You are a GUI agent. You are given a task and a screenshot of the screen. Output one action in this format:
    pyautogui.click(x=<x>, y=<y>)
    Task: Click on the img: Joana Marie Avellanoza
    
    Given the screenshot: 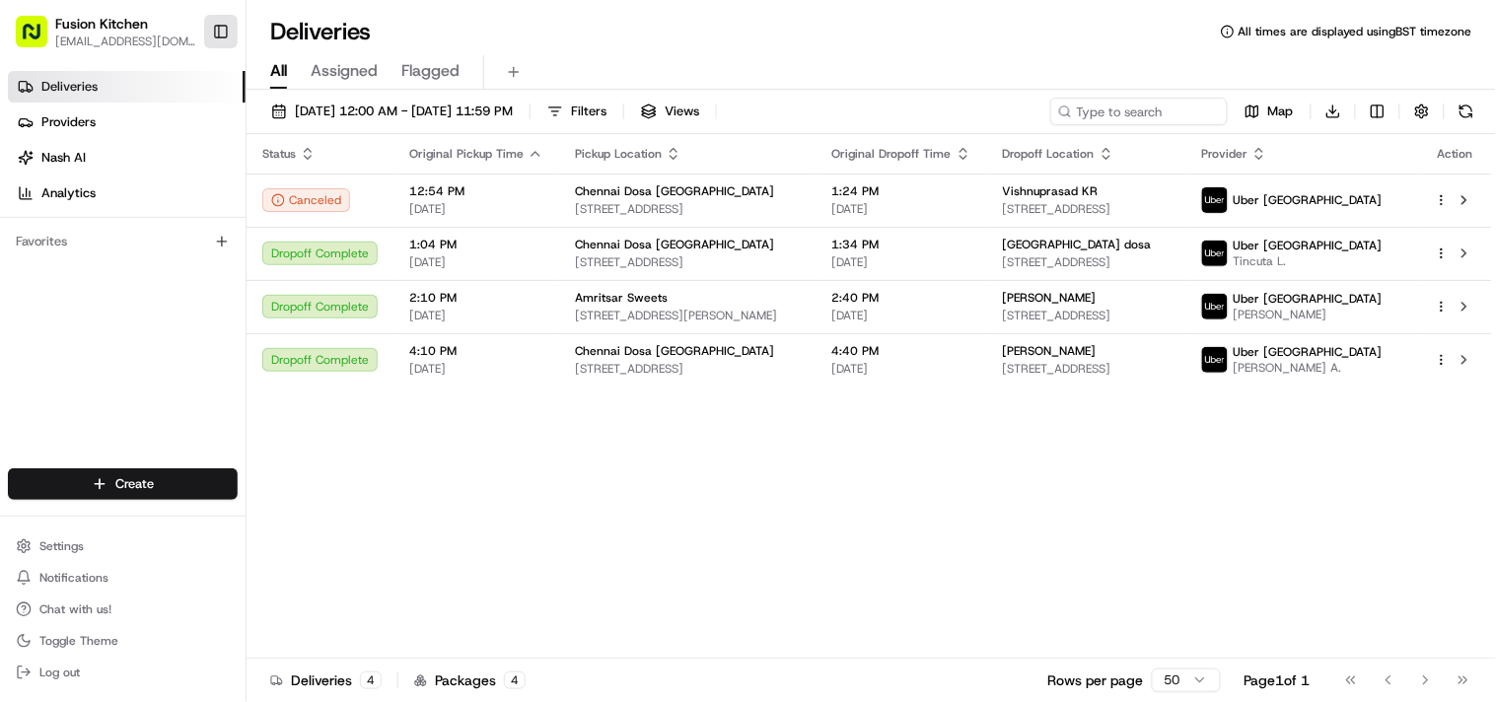 What is the action you would take?
    pyautogui.click(x=36, y=356)
    